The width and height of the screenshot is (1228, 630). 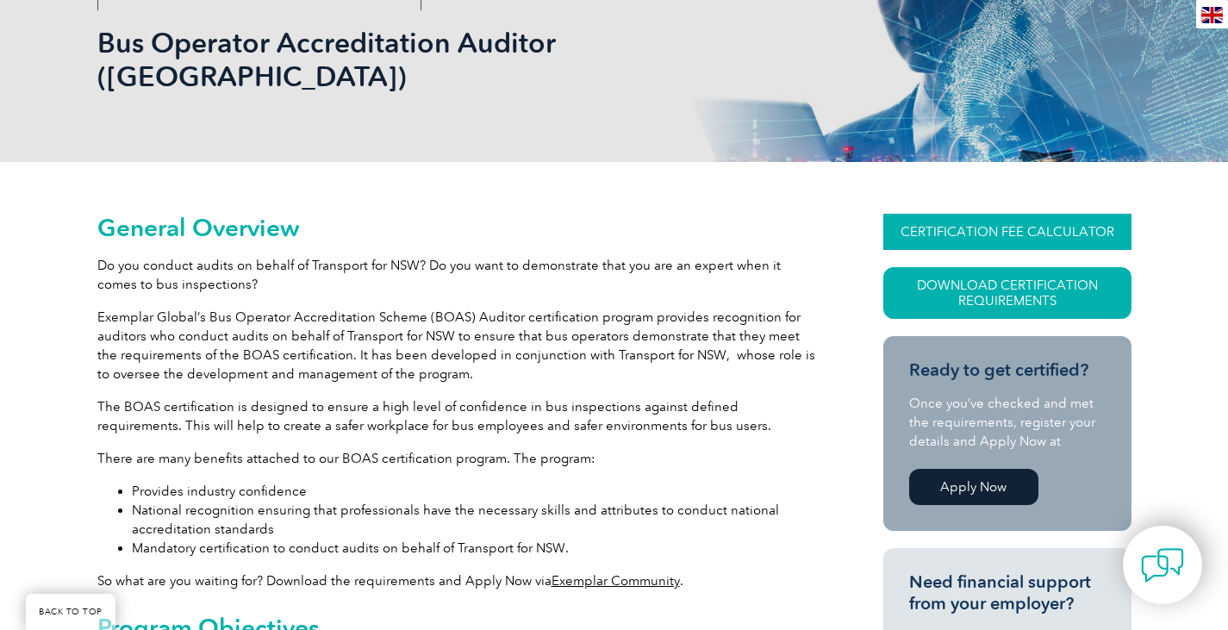 What do you see at coordinates (1008, 593) in the screenshot?
I see `h3: Need financial support from your employer?` at bounding box center [1008, 593].